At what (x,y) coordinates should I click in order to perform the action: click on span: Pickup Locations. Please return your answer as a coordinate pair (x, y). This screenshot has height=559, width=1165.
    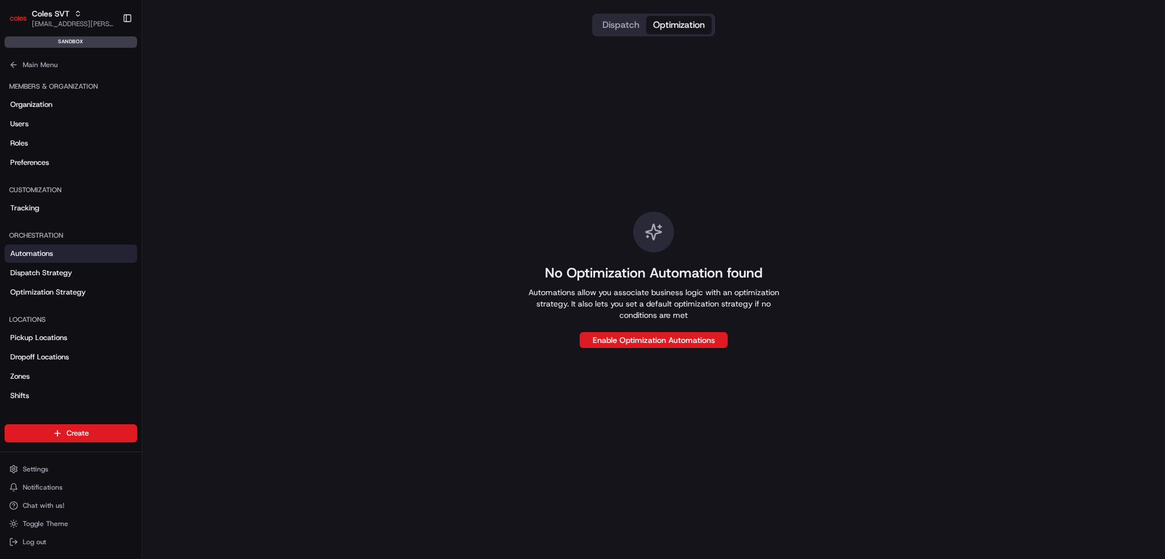
    Looking at the image, I should click on (39, 338).